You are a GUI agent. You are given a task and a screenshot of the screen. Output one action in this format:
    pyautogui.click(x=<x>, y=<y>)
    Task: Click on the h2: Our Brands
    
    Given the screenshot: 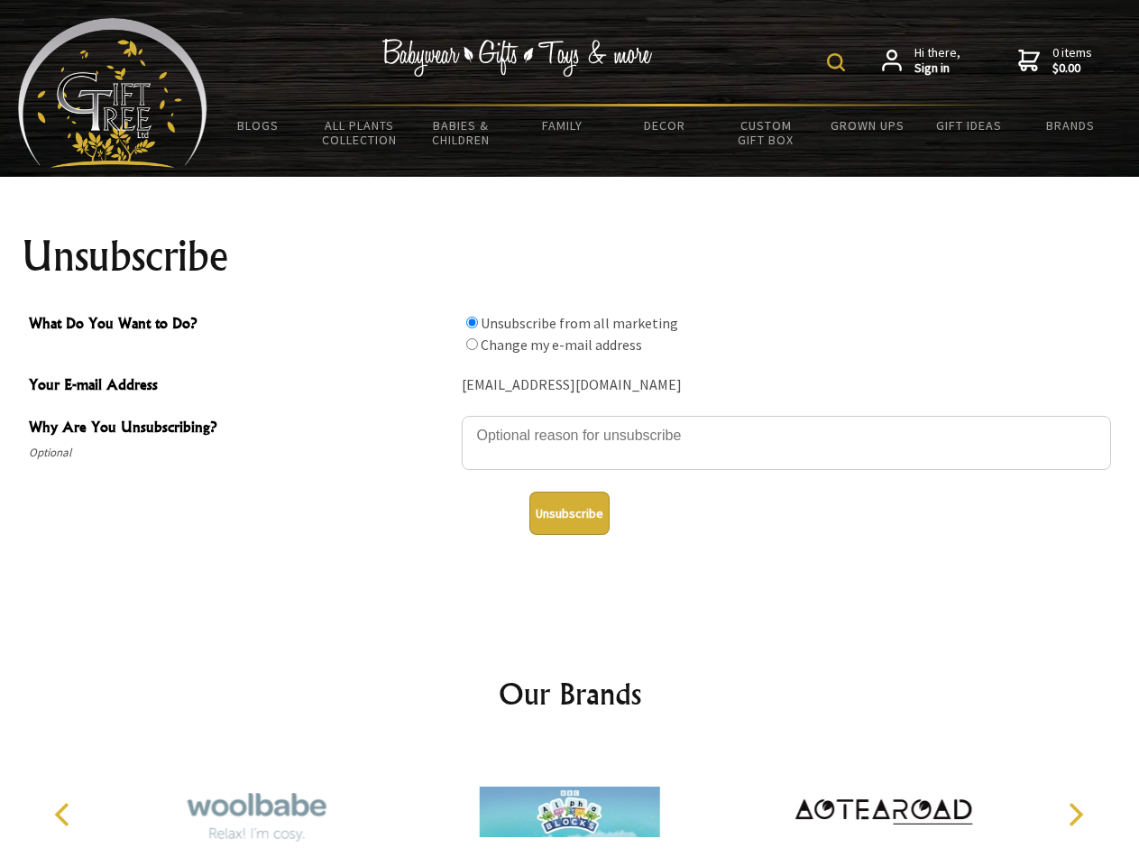 What is the action you would take?
    pyautogui.click(x=570, y=693)
    